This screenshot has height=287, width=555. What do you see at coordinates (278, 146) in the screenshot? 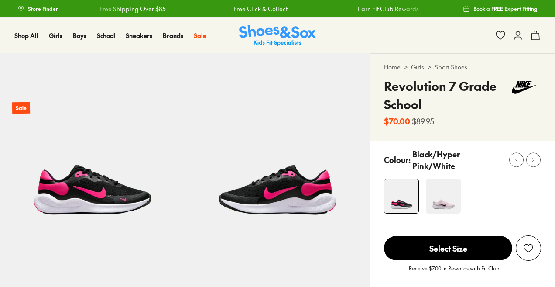
I see `img: 5-476459_1` at bounding box center [278, 146].